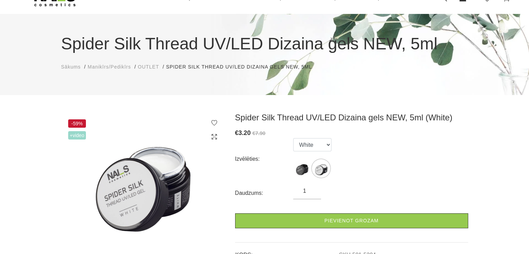  What do you see at coordinates (259, 133) in the screenshot?
I see `s: €7.90` at bounding box center [259, 133].